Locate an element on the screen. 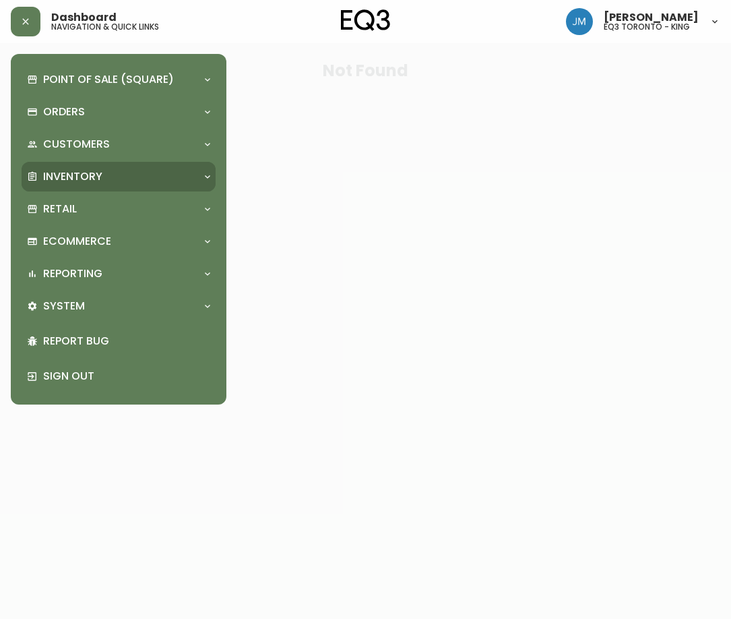 This screenshot has height=619, width=731. div: Orders is located at coordinates (119, 112).